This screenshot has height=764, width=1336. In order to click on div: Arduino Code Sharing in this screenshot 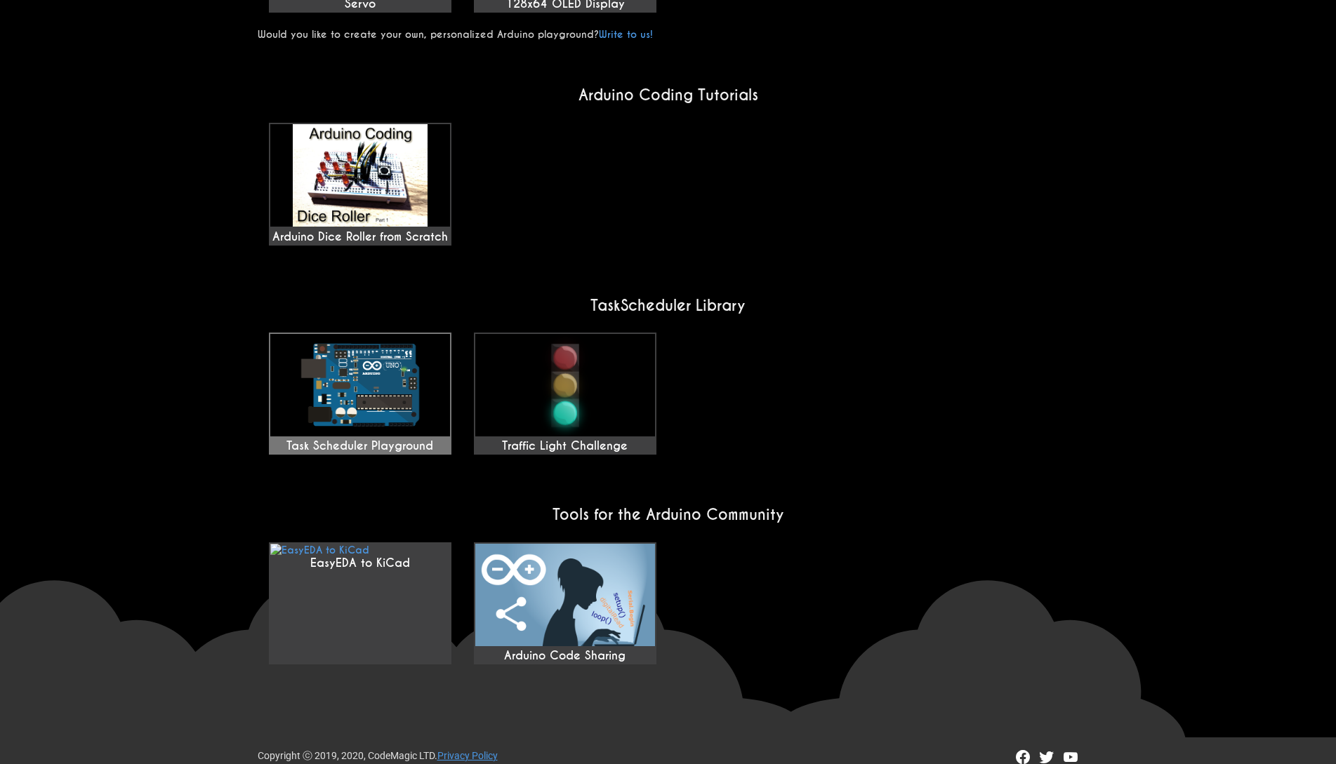, I will do `click(565, 656)`.